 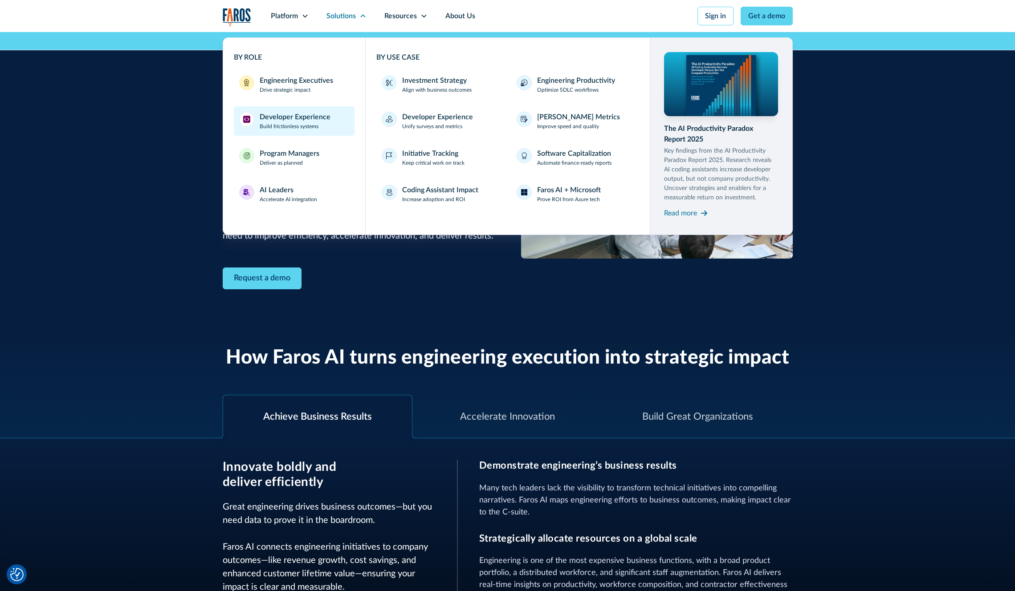 I want to click on img: Revisit consent button, so click(x=17, y=575).